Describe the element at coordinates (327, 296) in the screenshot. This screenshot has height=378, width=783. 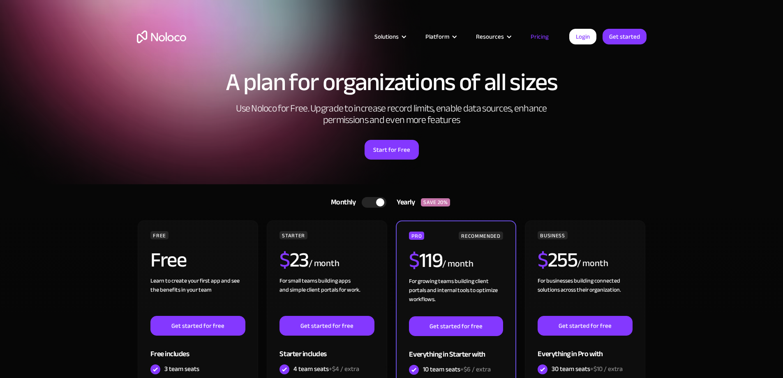
I see `div: For small teams building apps and simple client portals for work. ‍` at that location.